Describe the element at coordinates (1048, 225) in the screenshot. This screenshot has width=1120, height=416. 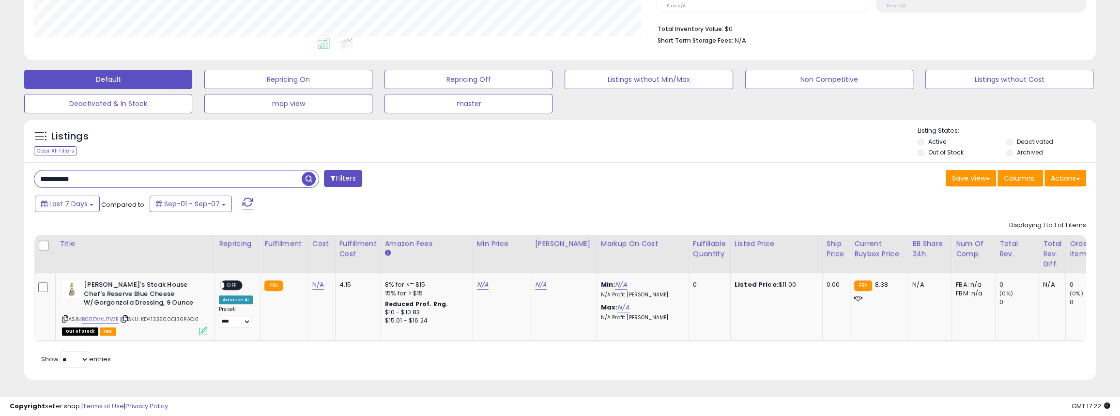
I see `div: Displaying 1 to 1 of 1 items` at that location.